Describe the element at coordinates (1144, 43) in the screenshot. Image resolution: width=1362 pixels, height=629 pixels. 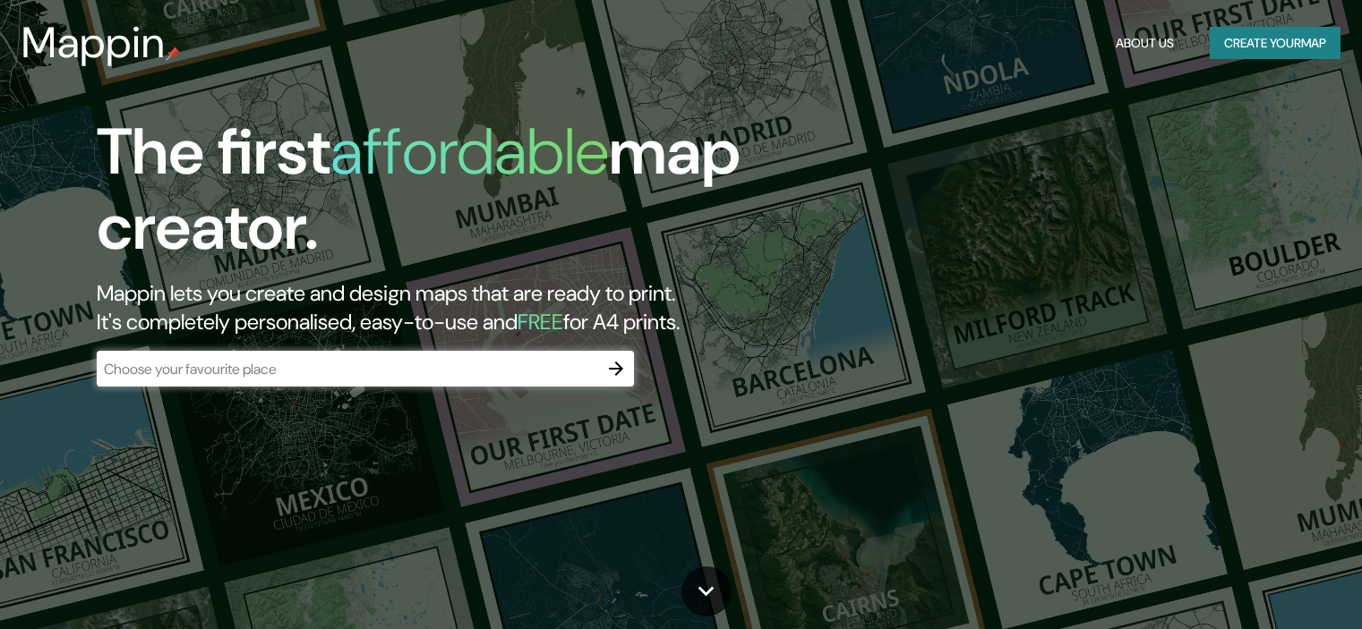
I see `button: About Us` at that location.